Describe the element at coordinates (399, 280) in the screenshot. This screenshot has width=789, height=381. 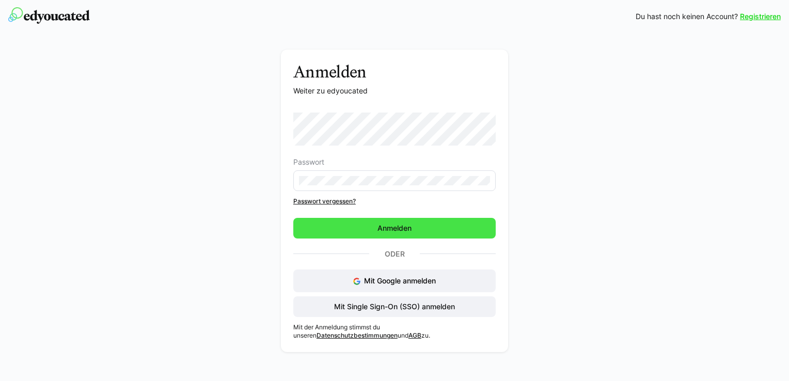
I see `span: Mit Google anmelden` at that location.